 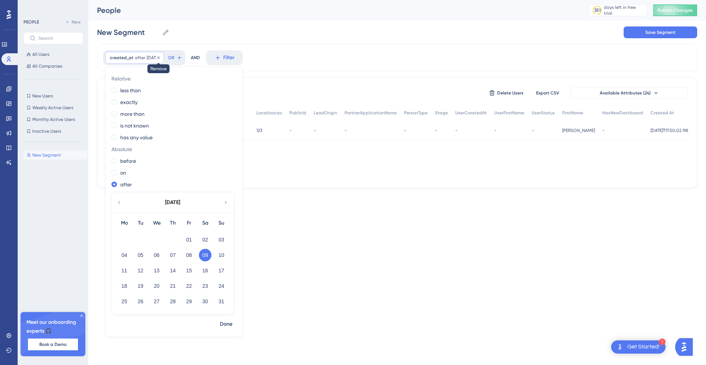 What do you see at coordinates (124, 271) in the screenshot?
I see `button: 11` at bounding box center [124, 271].